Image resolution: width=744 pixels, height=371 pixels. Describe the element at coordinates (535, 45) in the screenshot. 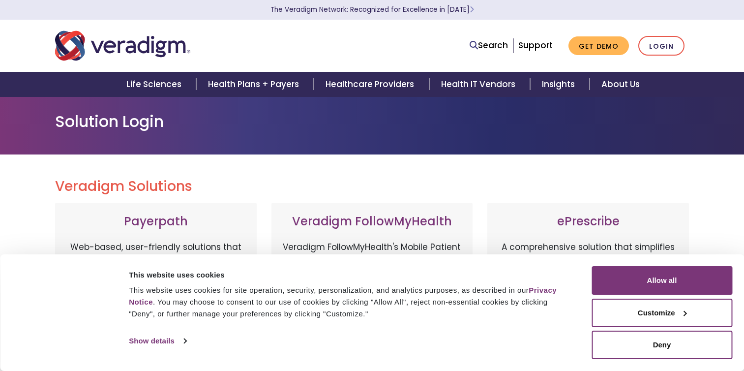

I see `a: Support` at that location.